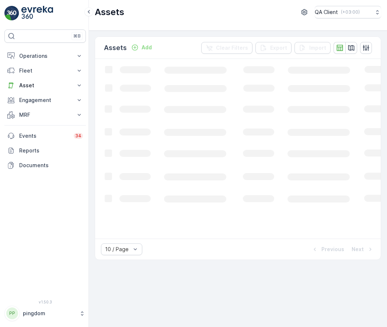 The height and width of the screenshot is (327, 387). Describe the element at coordinates (45, 302) in the screenshot. I see `span: v 1.50.3` at that location.